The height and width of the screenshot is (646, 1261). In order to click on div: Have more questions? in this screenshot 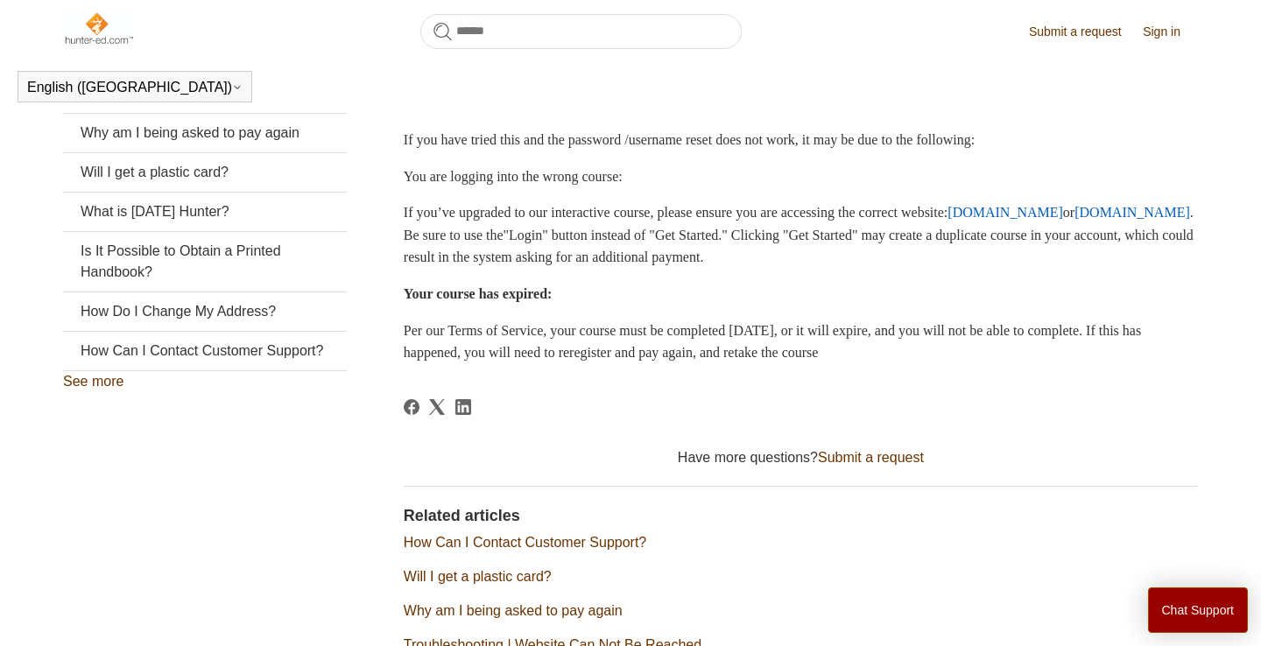, I will do `click(801, 458)`.